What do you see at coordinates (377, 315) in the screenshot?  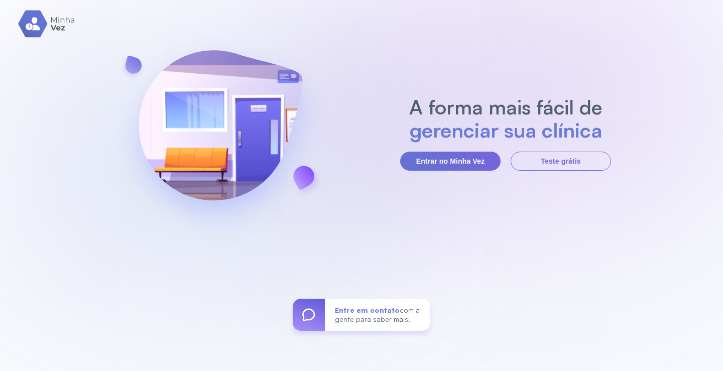 I see `div: com a gente para saber mais!` at bounding box center [377, 315].